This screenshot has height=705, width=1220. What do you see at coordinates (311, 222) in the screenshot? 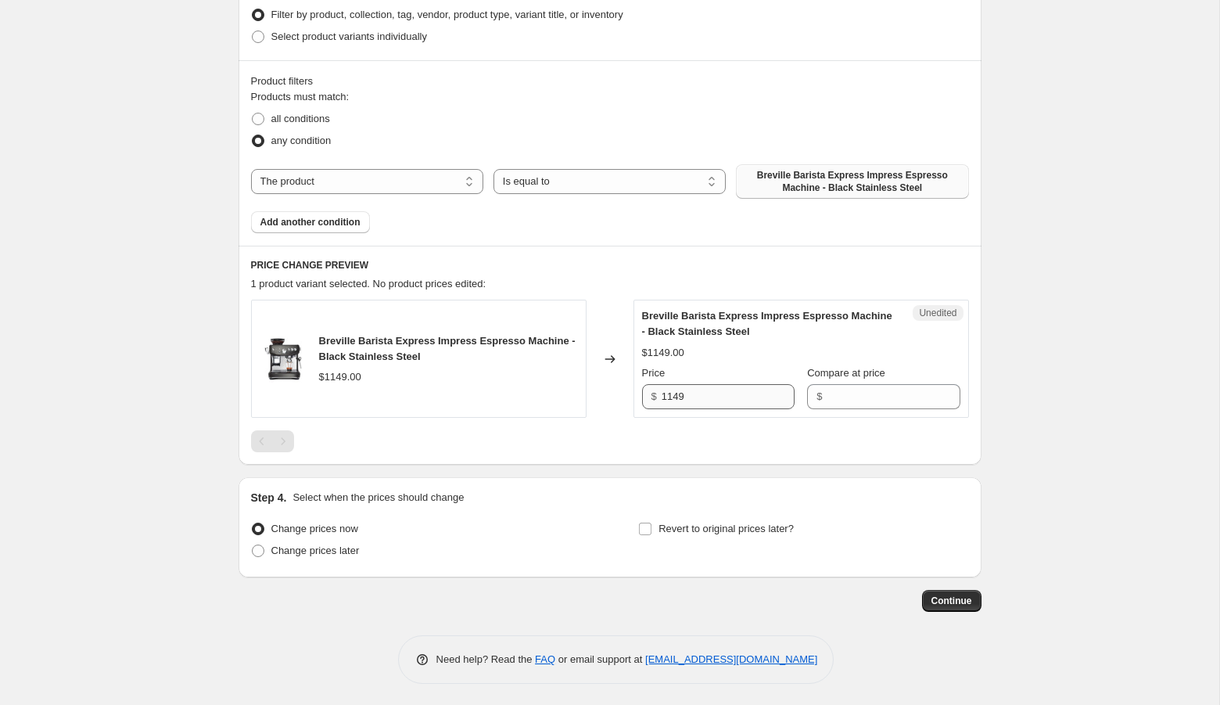
I see `button: Add another condition` at bounding box center [311, 222].